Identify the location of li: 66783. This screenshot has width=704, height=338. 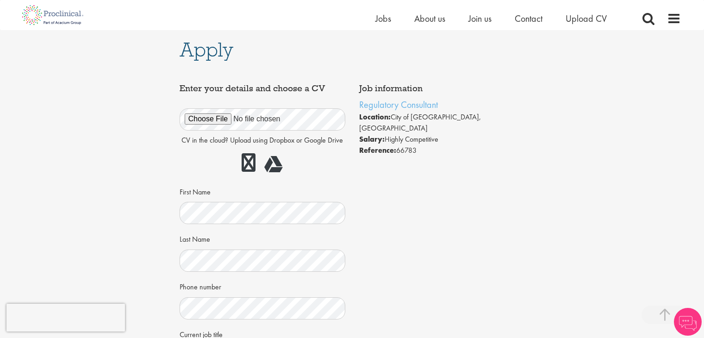
(442, 150).